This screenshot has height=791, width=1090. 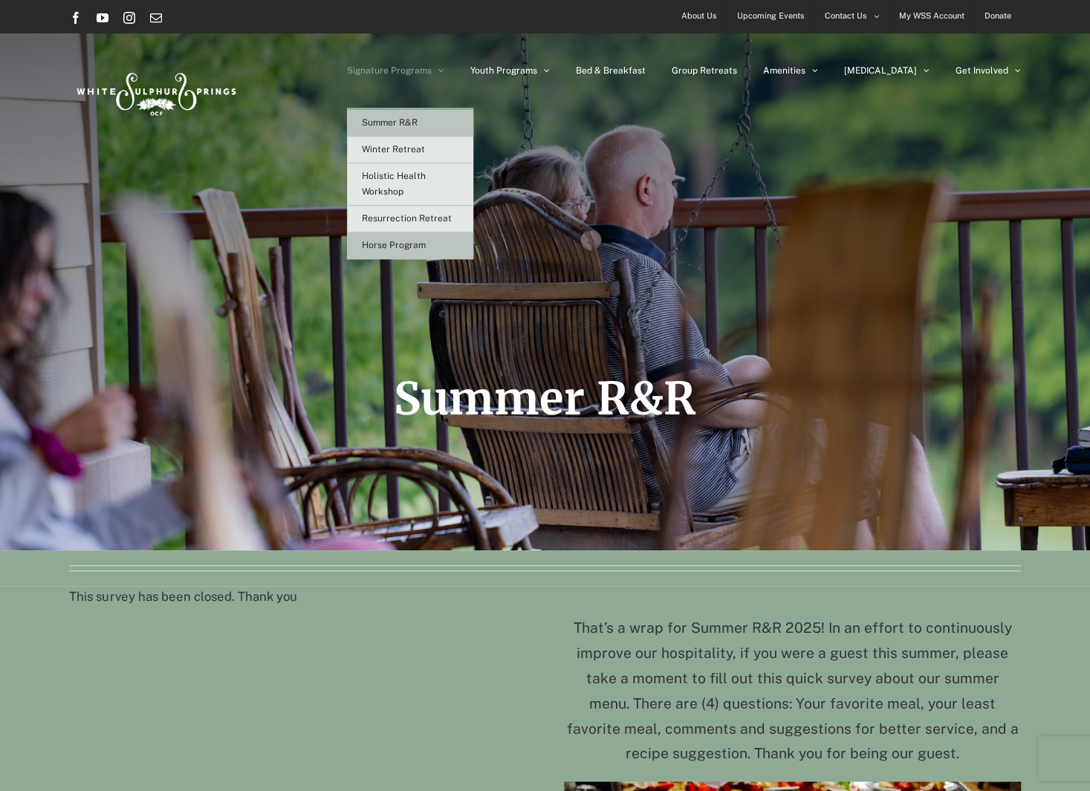 I want to click on span: Donate, so click(x=998, y=16).